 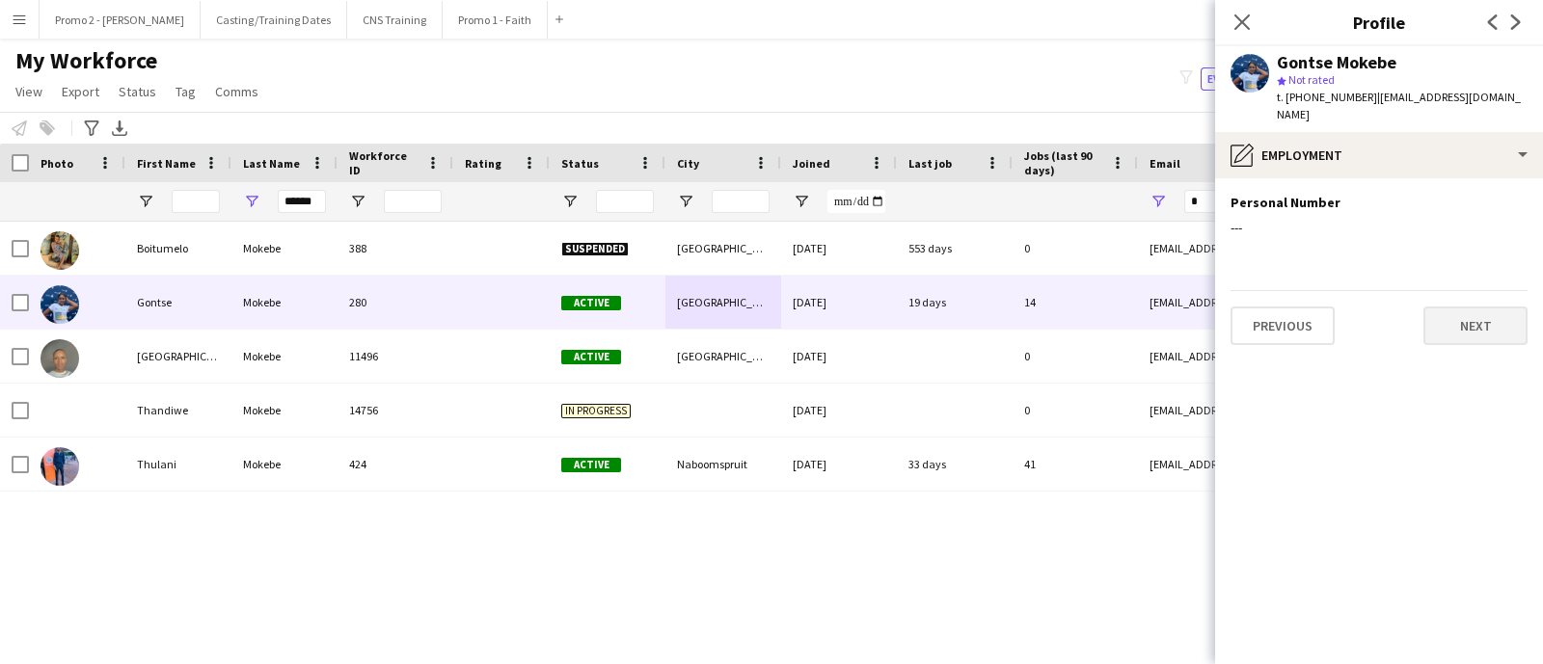 What do you see at coordinates (302, 202) in the screenshot?
I see `input: Last Name Filter Input` at bounding box center [302, 202].